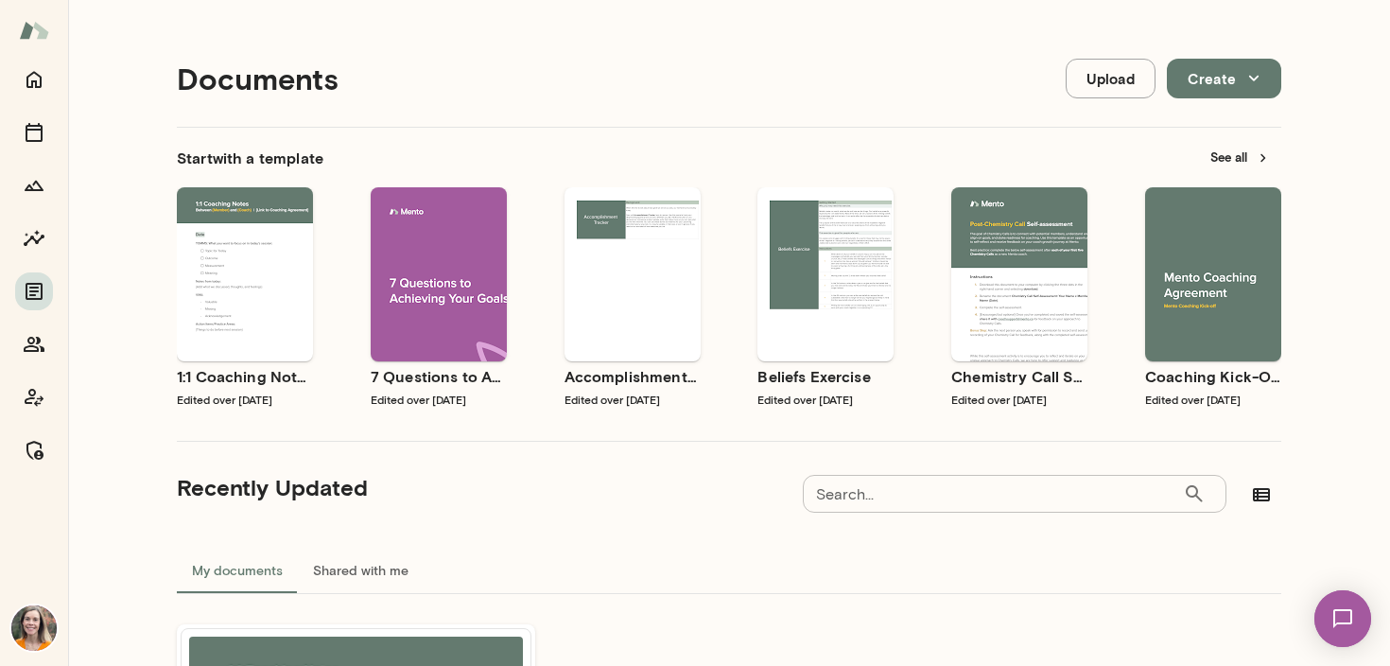 The width and height of the screenshot is (1390, 666). I want to click on button: See all, so click(1239, 157).